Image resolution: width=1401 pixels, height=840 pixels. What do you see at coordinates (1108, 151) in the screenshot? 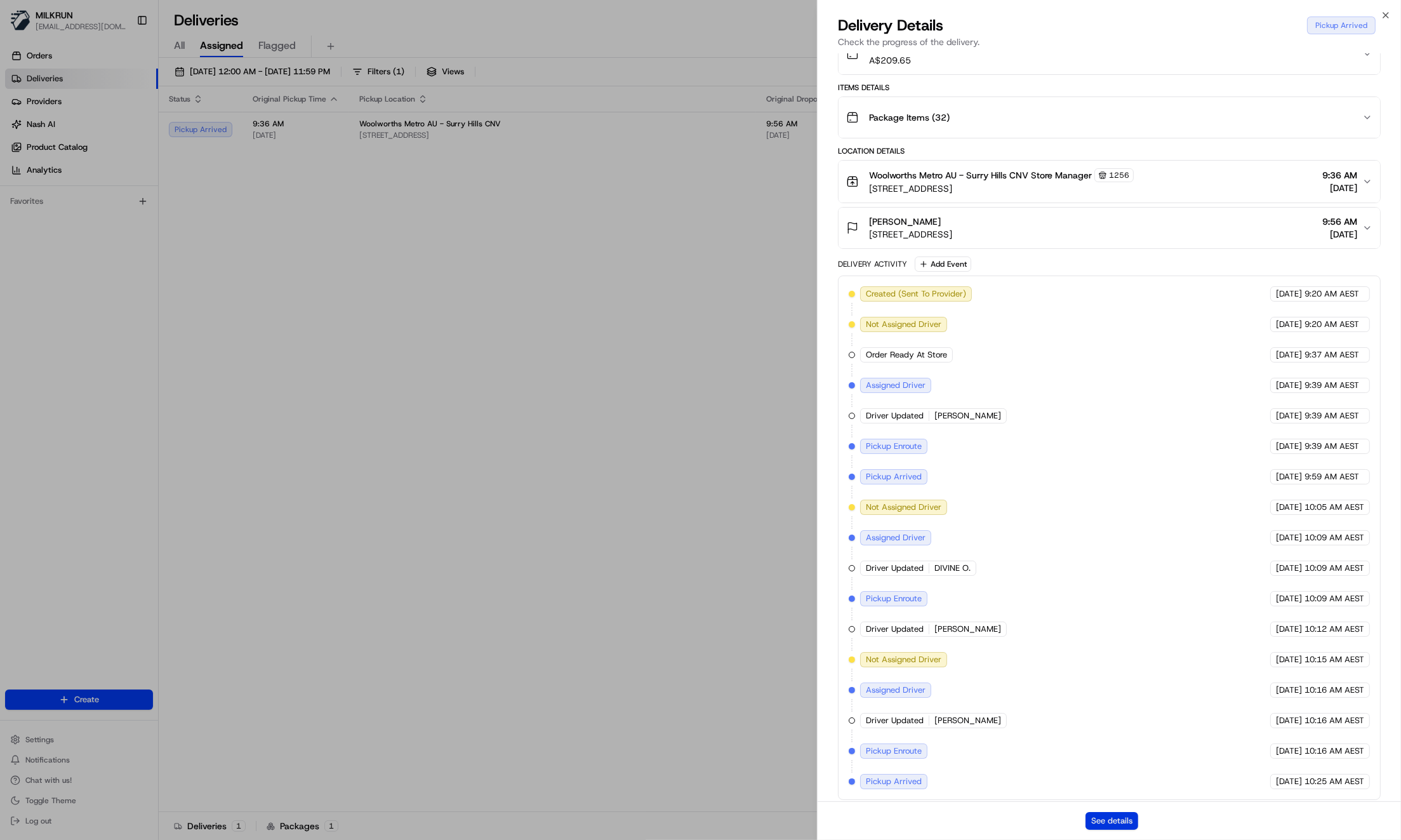
I see `div: Location Details` at bounding box center [1108, 151].